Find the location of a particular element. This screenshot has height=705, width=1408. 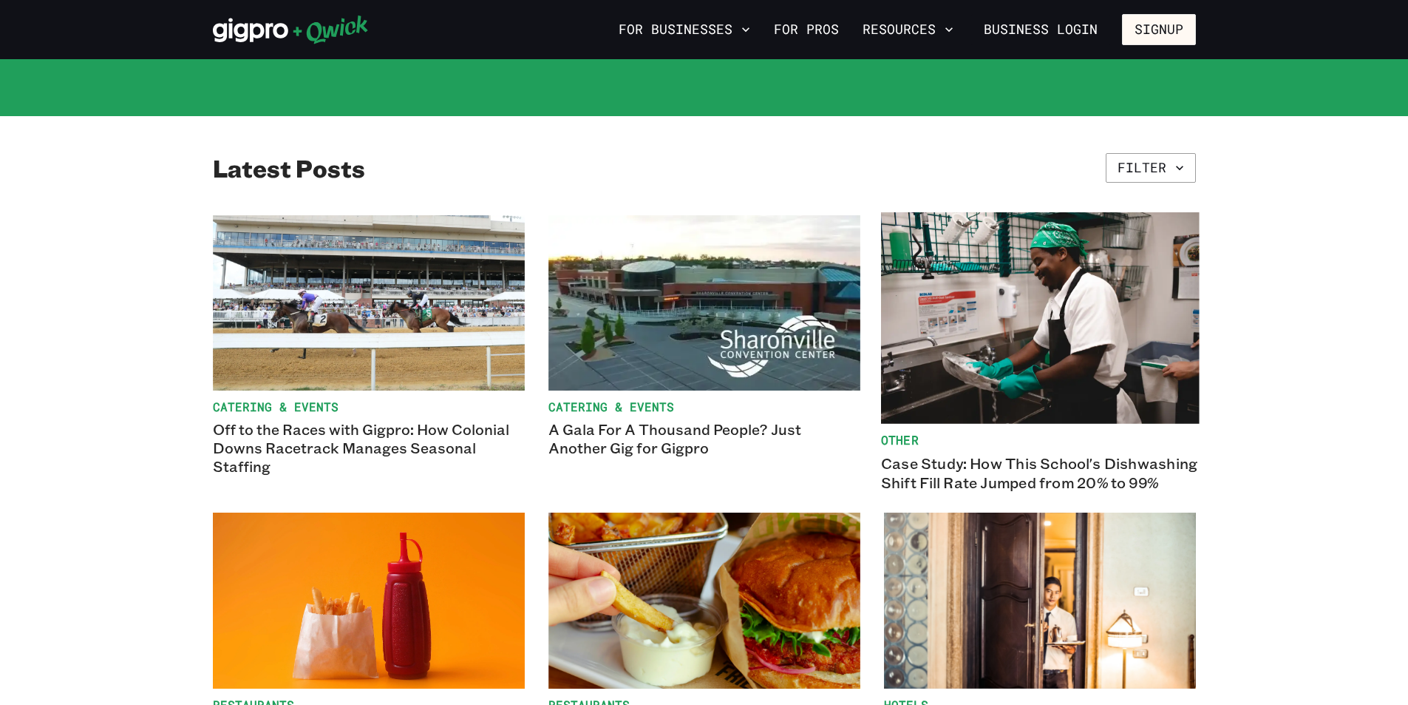

button: For Businesses is located at coordinates (685, 30).